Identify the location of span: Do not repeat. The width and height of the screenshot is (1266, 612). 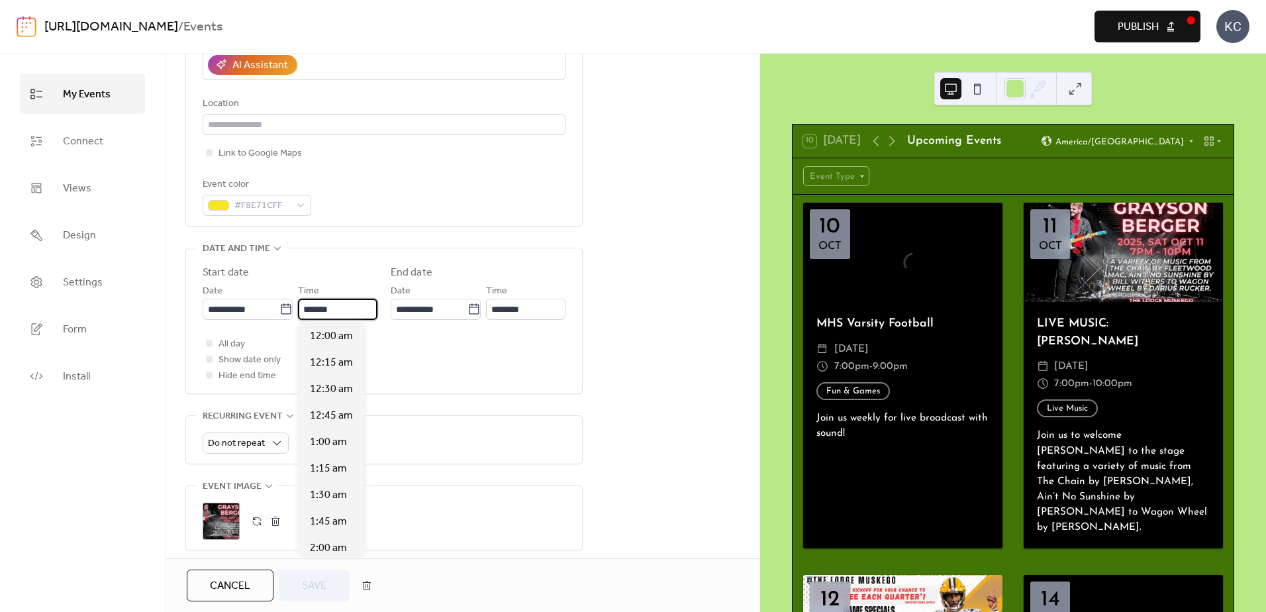
(236, 443).